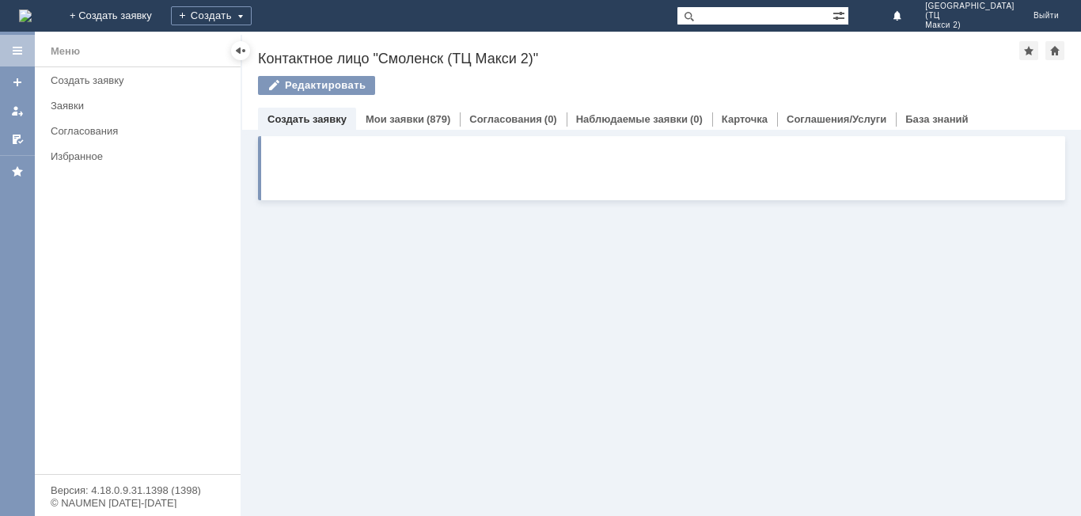  What do you see at coordinates (141, 105) in the screenshot?
I see `div: Заявки` at bounding box center [141, 105].